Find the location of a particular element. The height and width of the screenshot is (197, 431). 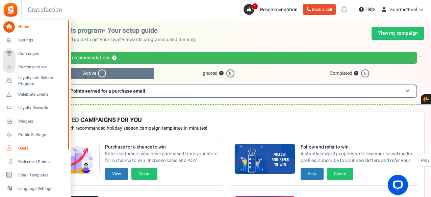

a: Language Settings is located at coordinates (35, 189).